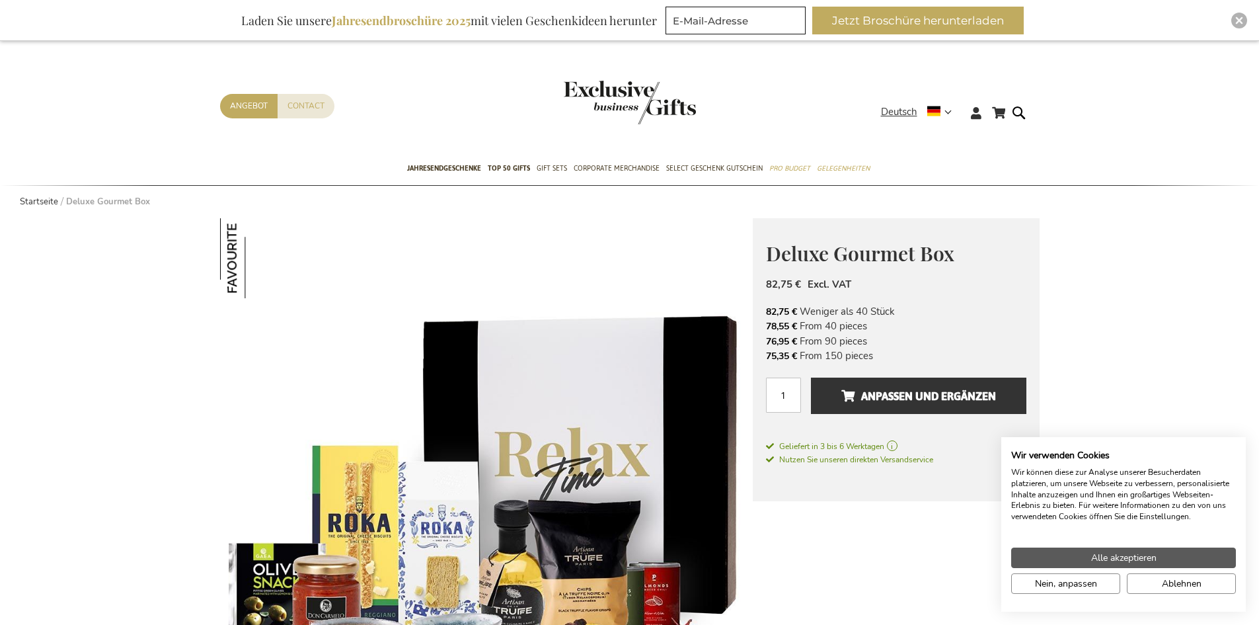 This screenshot has width=1259, height=625. What do you see at coordinates (896, 326) in the screenshot?
I see `li: From 40 pieces` at bounding box center [896, 326].